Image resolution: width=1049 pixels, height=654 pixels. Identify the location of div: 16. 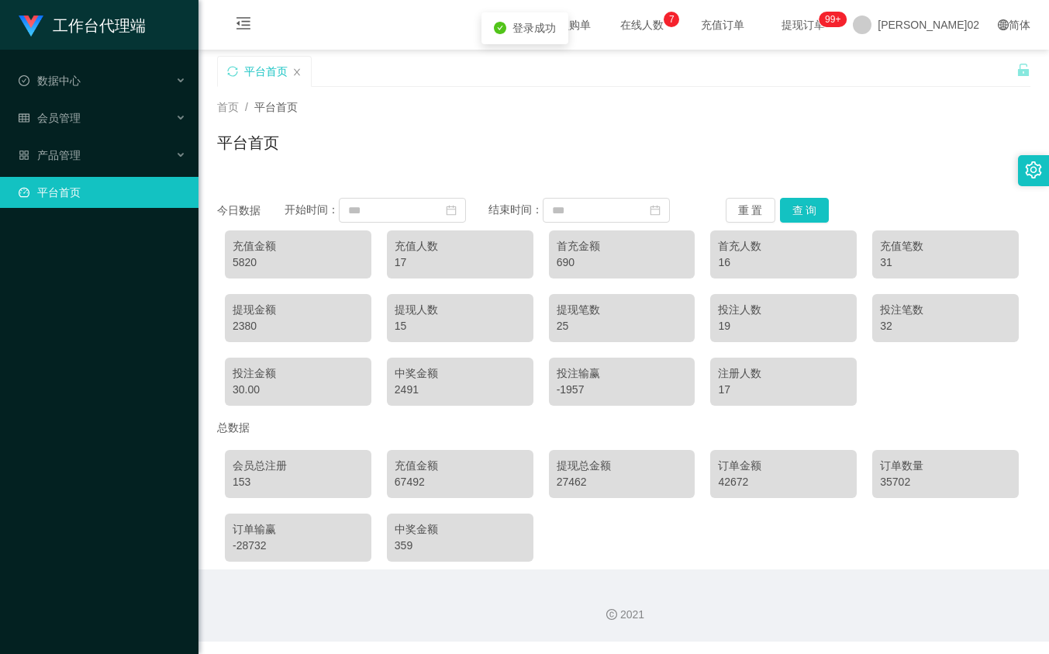
(783, 262).